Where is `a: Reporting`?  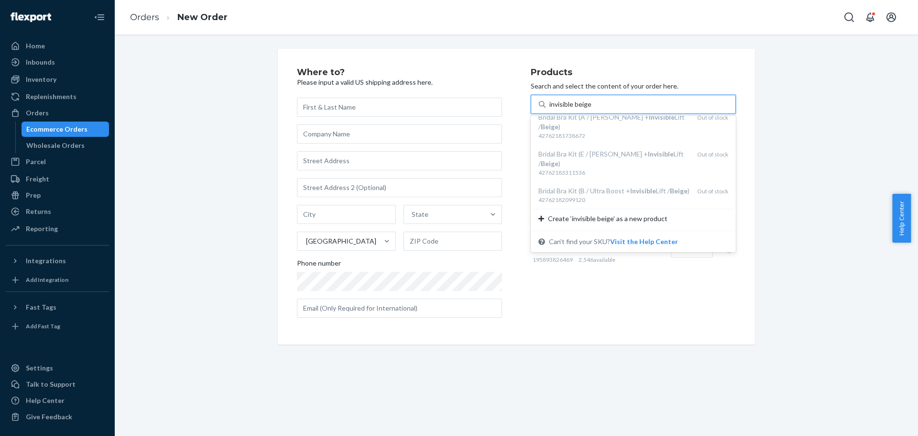 a: Reporting is located at coordinates (57, 229).